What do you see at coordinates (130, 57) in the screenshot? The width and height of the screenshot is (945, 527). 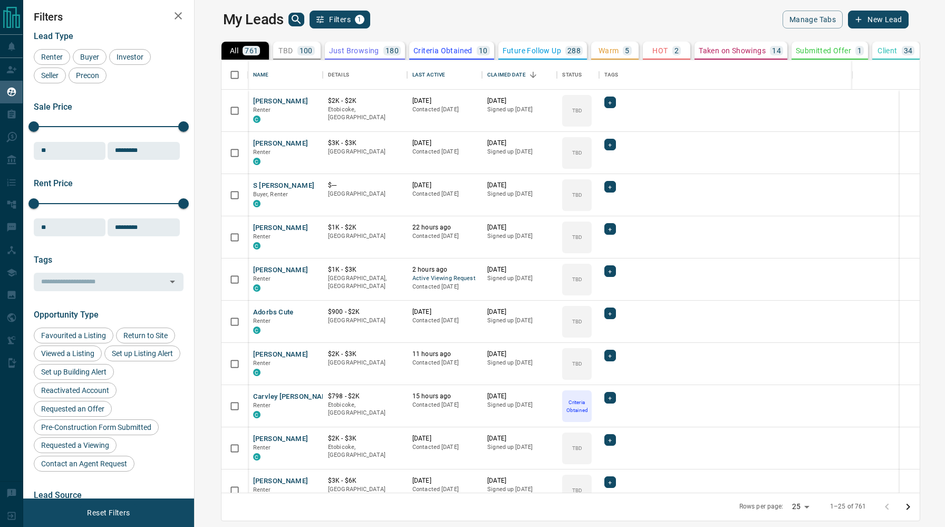 I see `div: Investor` at bounding box center [130, 57].